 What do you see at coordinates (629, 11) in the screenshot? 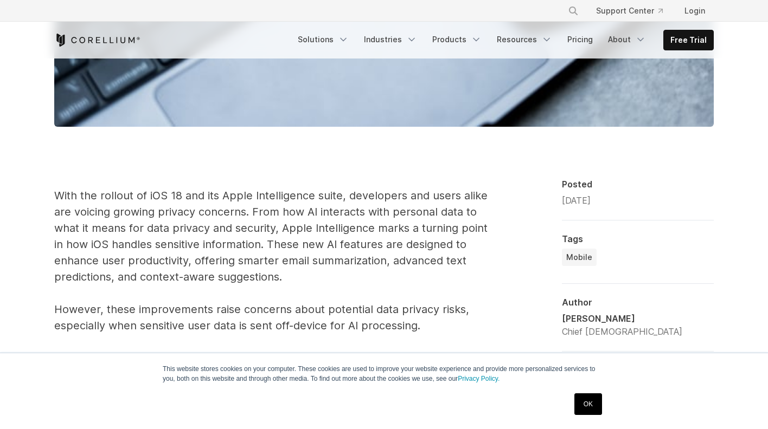
I see `a: Support Center` at bounding box center [629, 11].